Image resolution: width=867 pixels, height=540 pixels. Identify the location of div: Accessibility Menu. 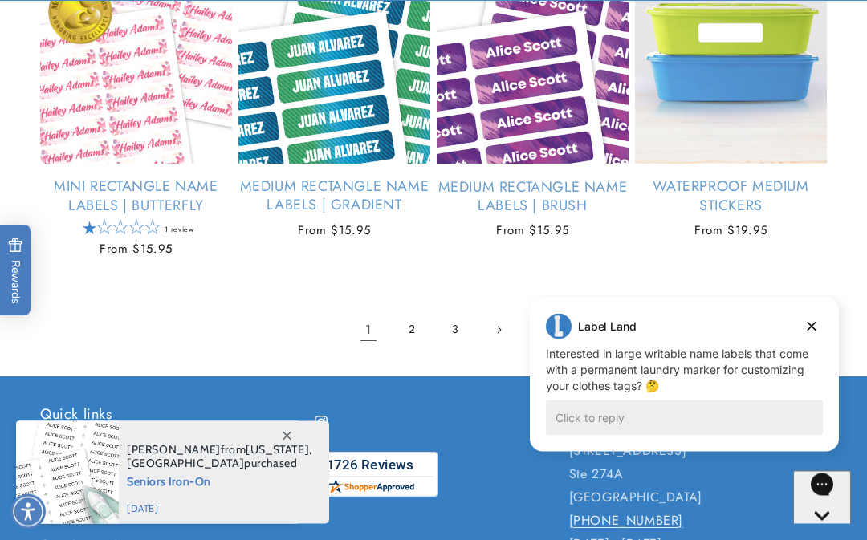
(28, 512).